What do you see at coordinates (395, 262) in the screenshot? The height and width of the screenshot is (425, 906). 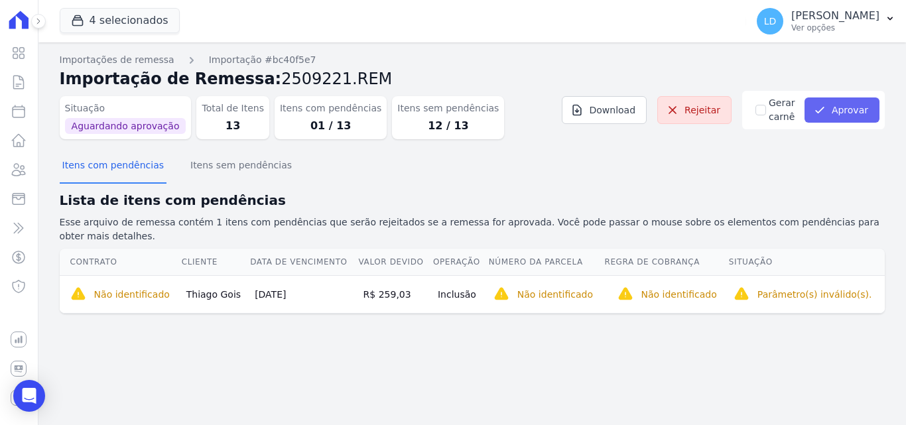 I see `th: Valor devido` at bounding box center [395, 262].